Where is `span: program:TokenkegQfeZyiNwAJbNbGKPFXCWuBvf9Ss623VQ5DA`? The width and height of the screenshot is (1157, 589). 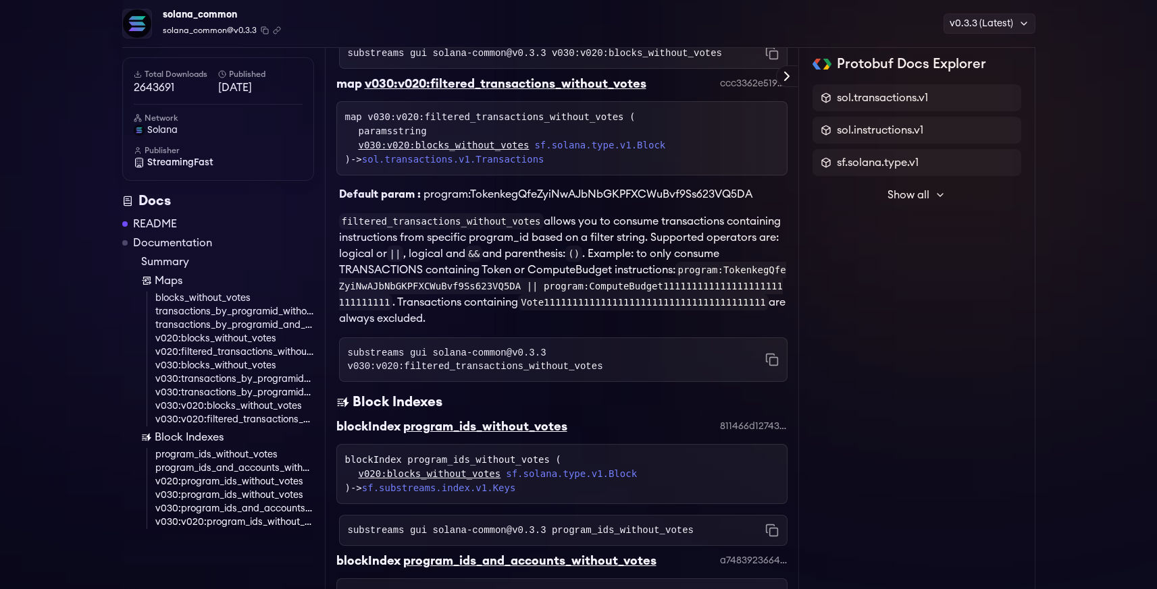 span: program:TokenkegQfeZyiNwAJbNbGKPFXCWuBvf9Ss623VQ5DA is located at coordinates (587, 194).